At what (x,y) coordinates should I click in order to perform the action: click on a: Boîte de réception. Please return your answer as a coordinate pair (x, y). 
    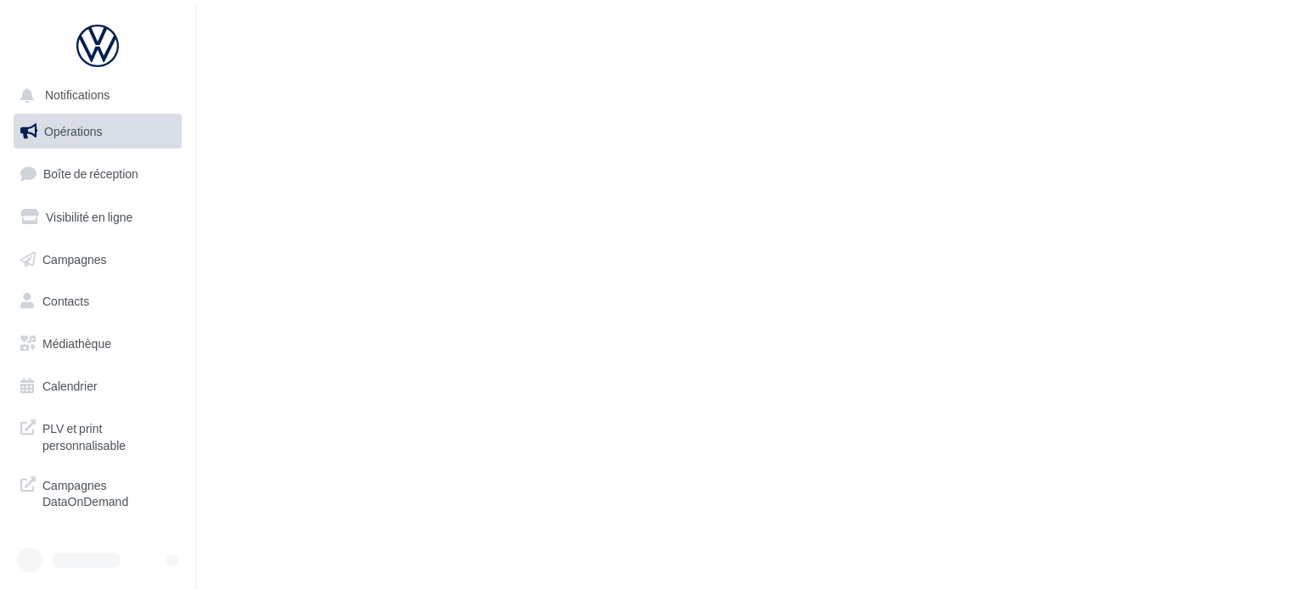
    Looking at the image, I should click on (98, 173).